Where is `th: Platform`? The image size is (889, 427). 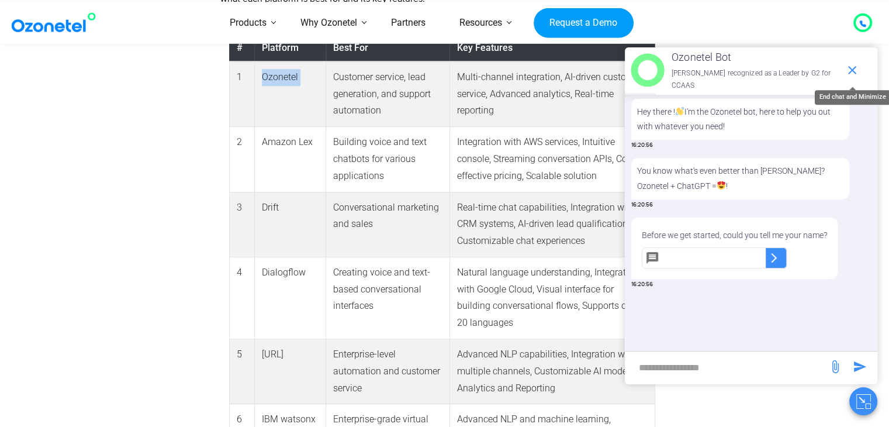
th: Platform is located at coordinates (290, 47).